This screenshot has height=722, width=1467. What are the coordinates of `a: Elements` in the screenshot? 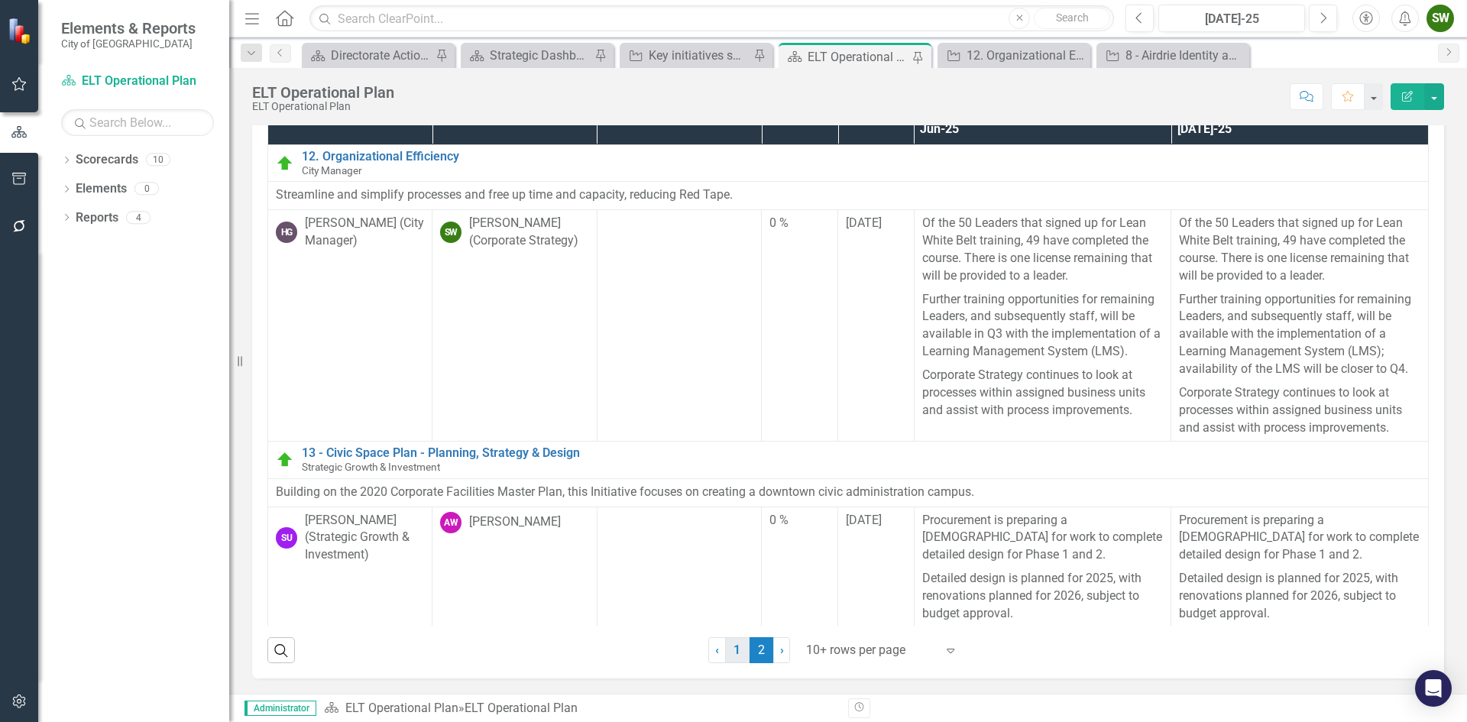 It's located at (101, 189).